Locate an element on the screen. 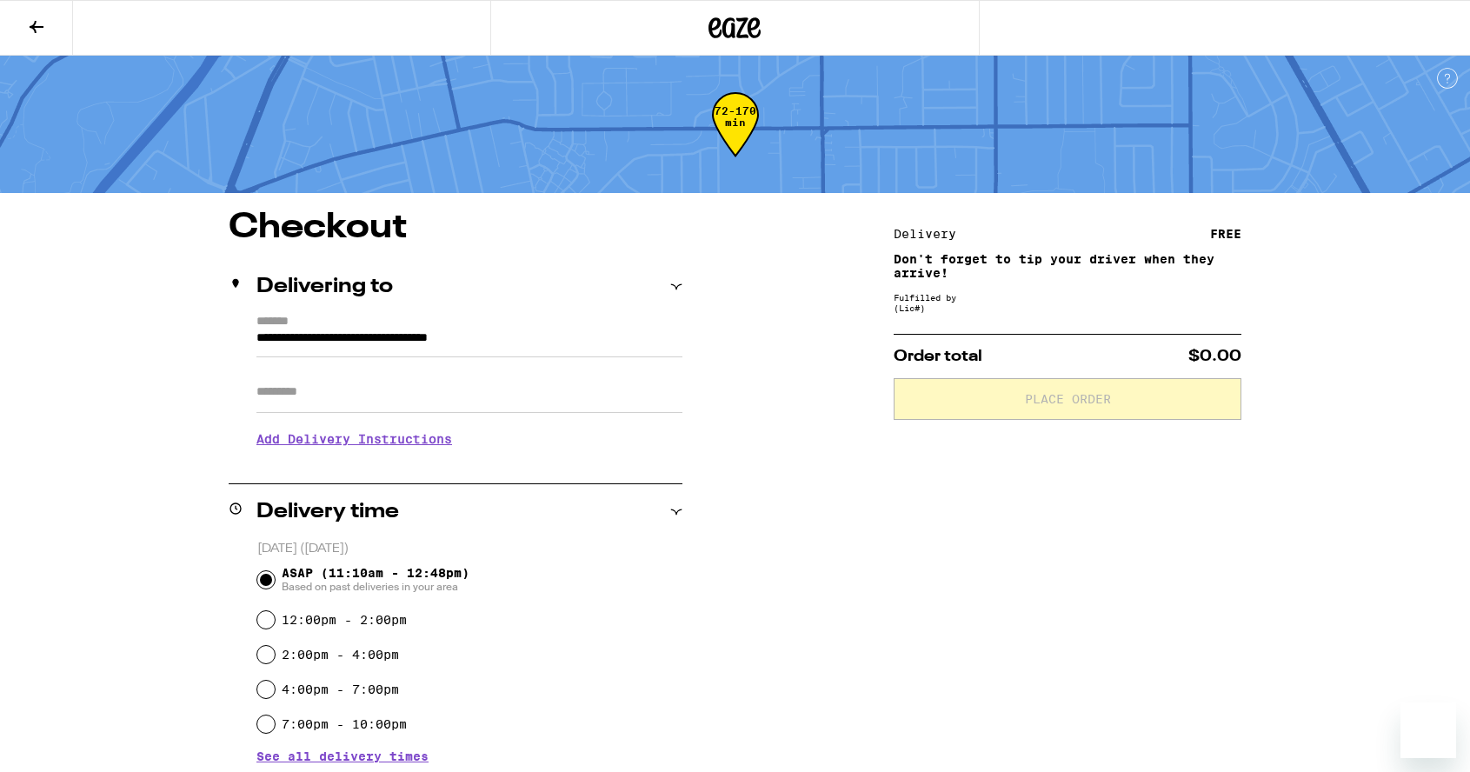 This screenshot has width=1470, height=772. span: Based on past deliveries in your area is located at coordinates (376, 587).